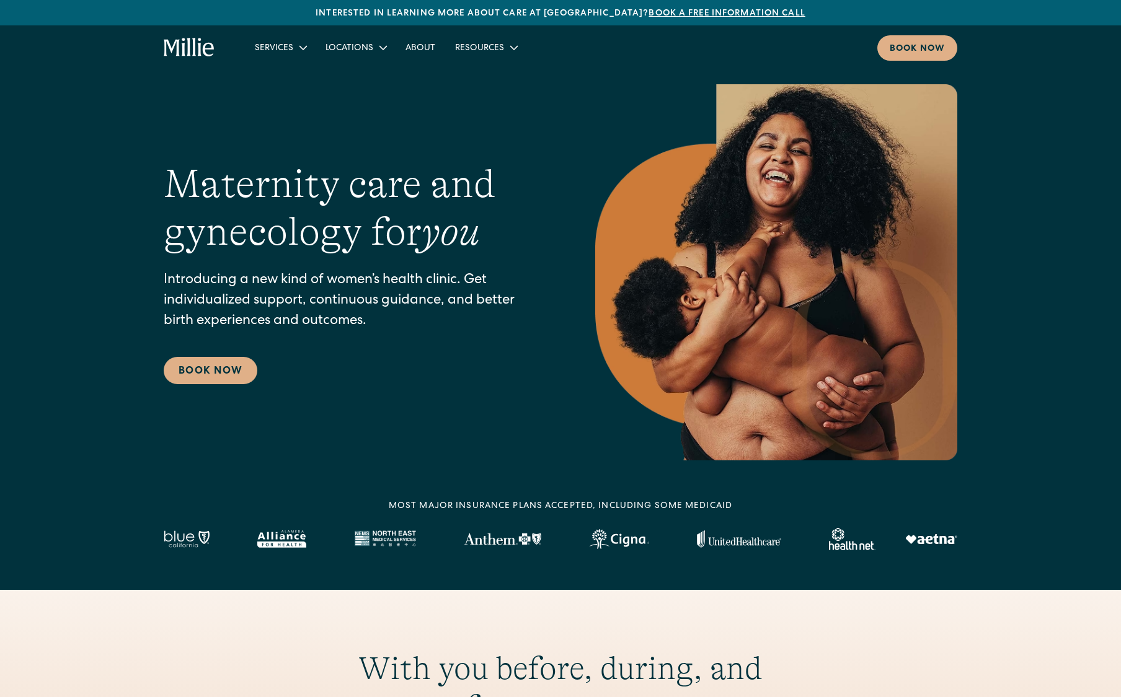 The image size is (1121, 697). What do you see at coordinates (917, 49) in the screenshot?
I see `div: Book now` at bounding box center [917, 49].